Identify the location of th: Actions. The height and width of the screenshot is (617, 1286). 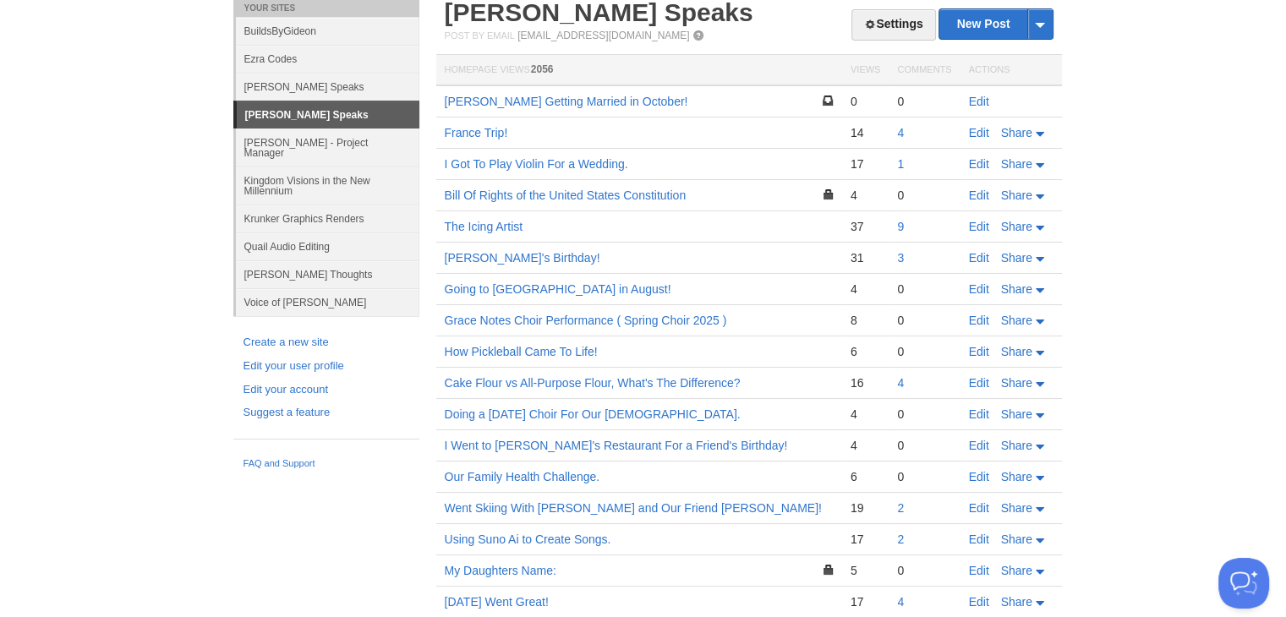
(1011, 70).